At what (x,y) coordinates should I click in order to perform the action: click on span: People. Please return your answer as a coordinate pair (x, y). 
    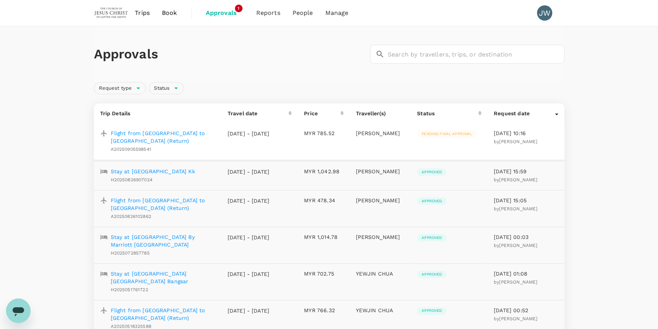
    Looking at the image, I should click on (303, 13).